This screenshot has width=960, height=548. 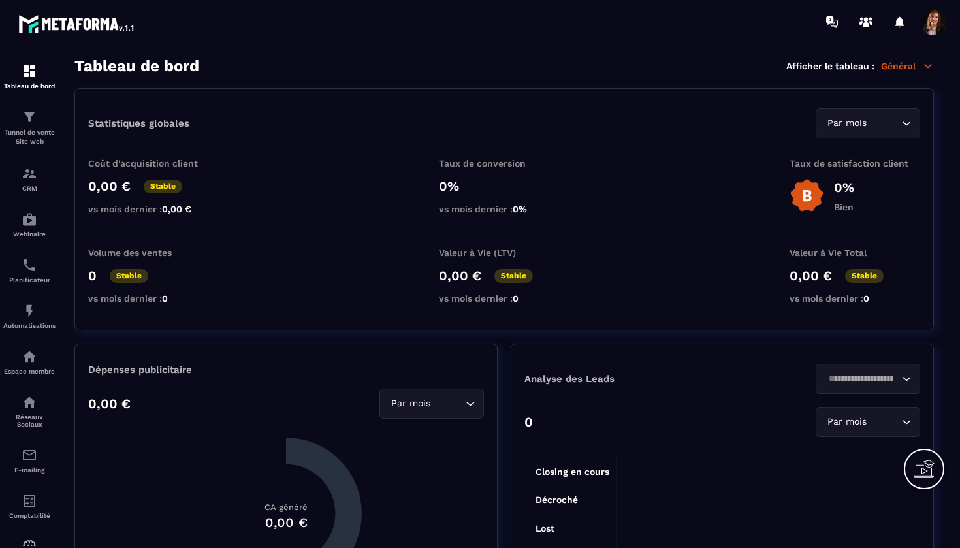 What do you see at coordinates (176, 209) in the screenshot?
I see `span: 0,00 €` at bounding box center [176, 209].